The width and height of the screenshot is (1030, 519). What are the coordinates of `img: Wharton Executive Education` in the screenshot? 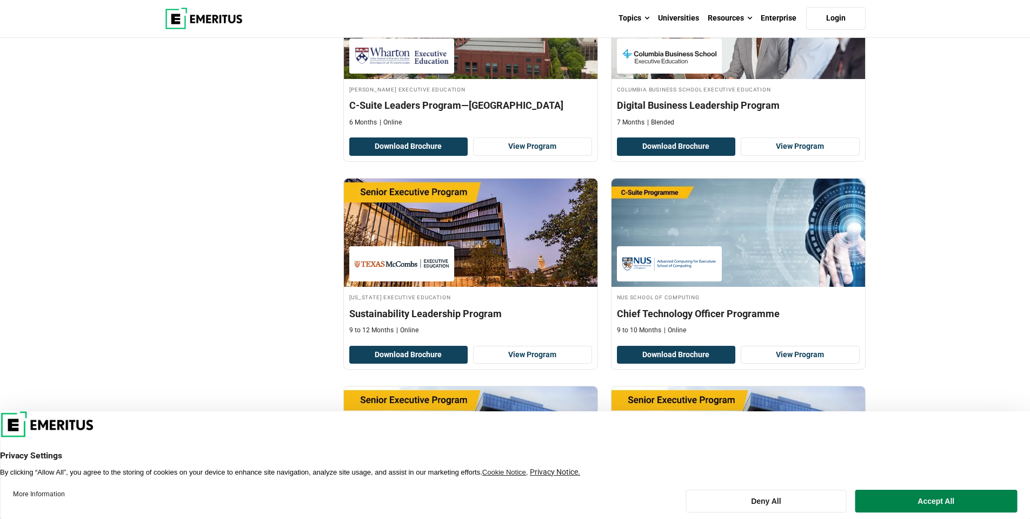 It's located at (402, 56).